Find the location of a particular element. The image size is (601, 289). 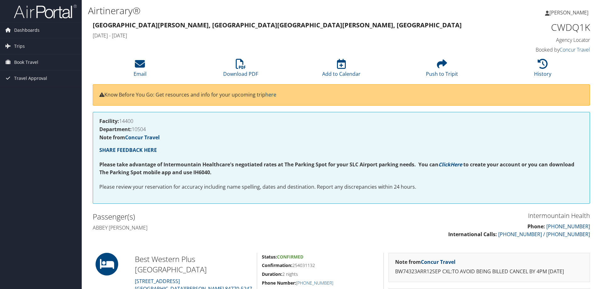

h5: 254031132 is located at coordinates (320, 265).